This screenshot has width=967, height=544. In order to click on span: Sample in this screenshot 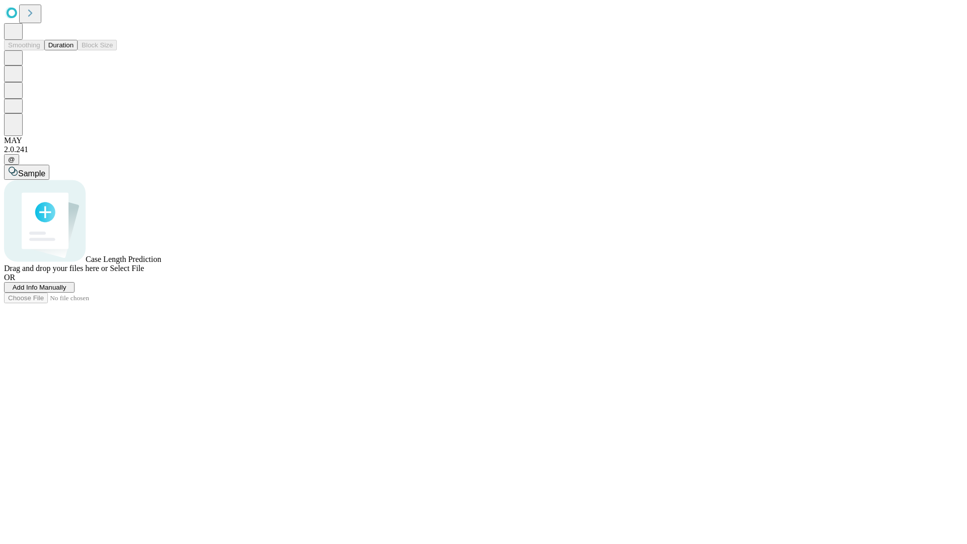, I will do `click(32, 173)`.